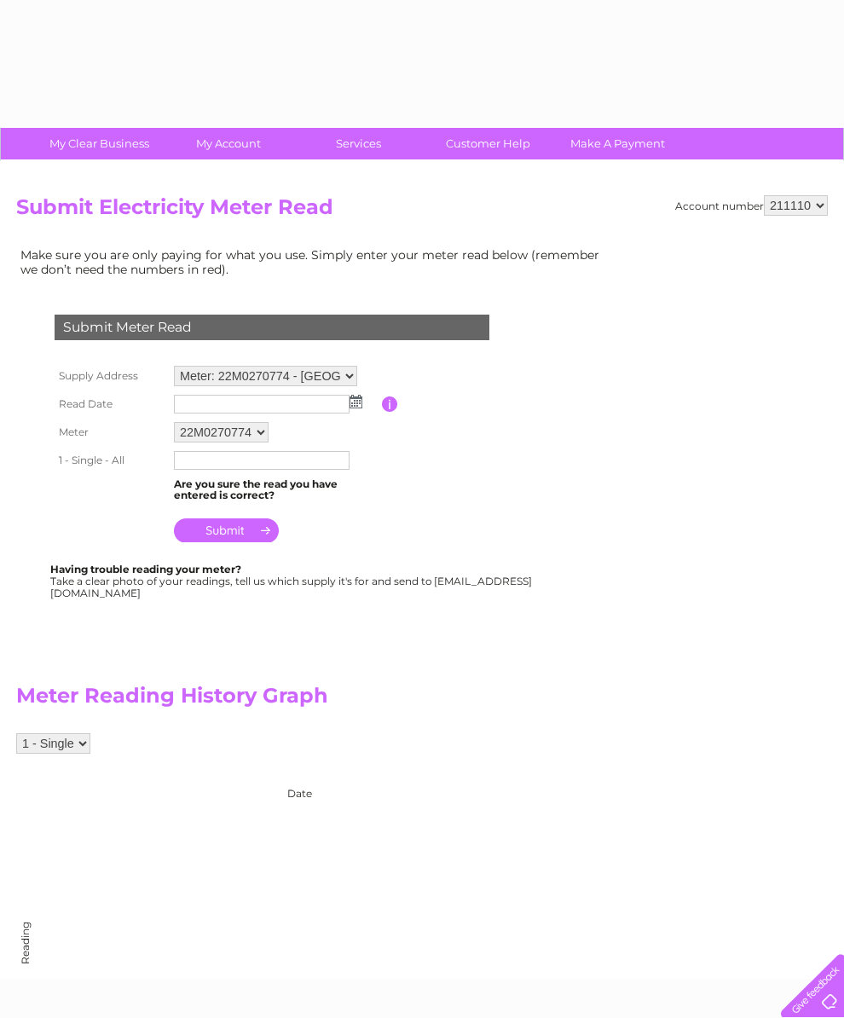 The height and width of the screenshot is (1018, 844). What do you see at coordinates (146, 569) in the screenshot?
I see `b: Having trouble reading your meter?` at bounding box center [146, 569].